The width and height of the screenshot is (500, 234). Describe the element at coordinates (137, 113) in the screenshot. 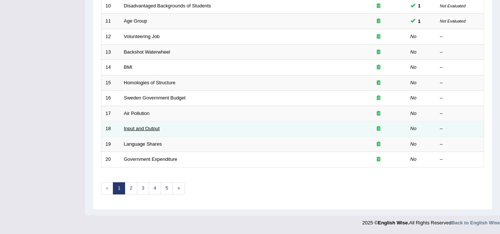

I see `a: Air Pollution` at that location.